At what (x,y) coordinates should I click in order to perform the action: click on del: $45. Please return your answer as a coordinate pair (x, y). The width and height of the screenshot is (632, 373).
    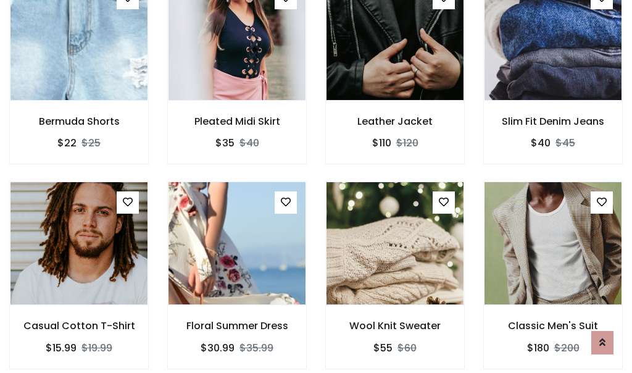
    Looking at the image, I should click on (565, 142).